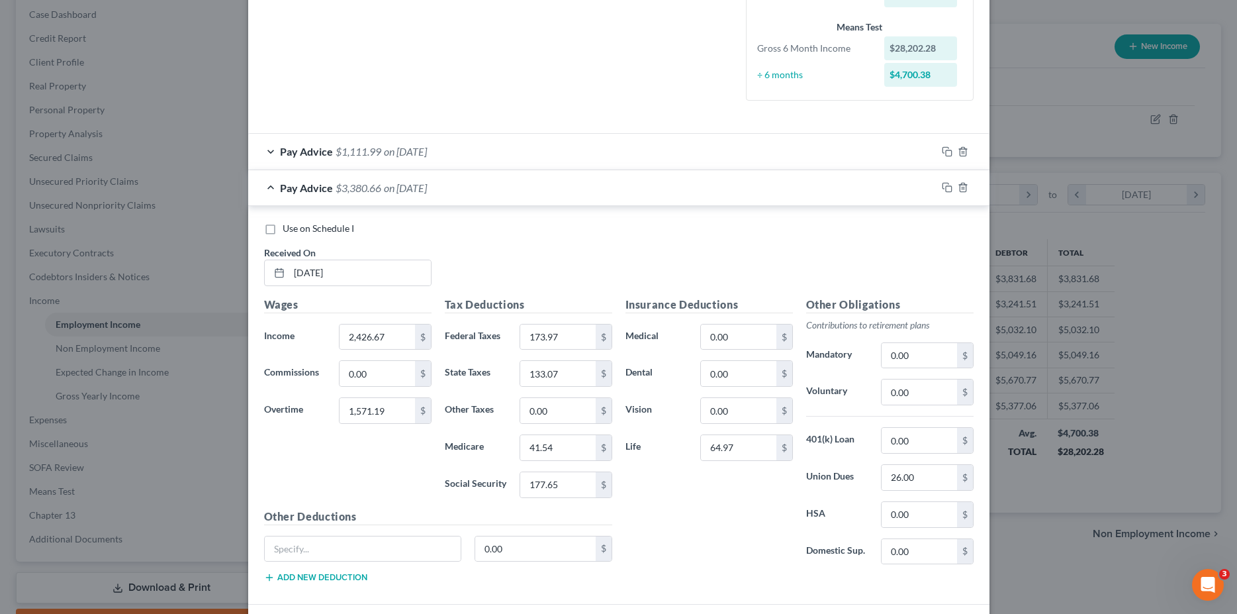 Image resolution: width=1237 pixels, height=614 pixels. Describe the element at coordinates (476, 410) in the screenshot. I see `label: Other Taxes` at that location.